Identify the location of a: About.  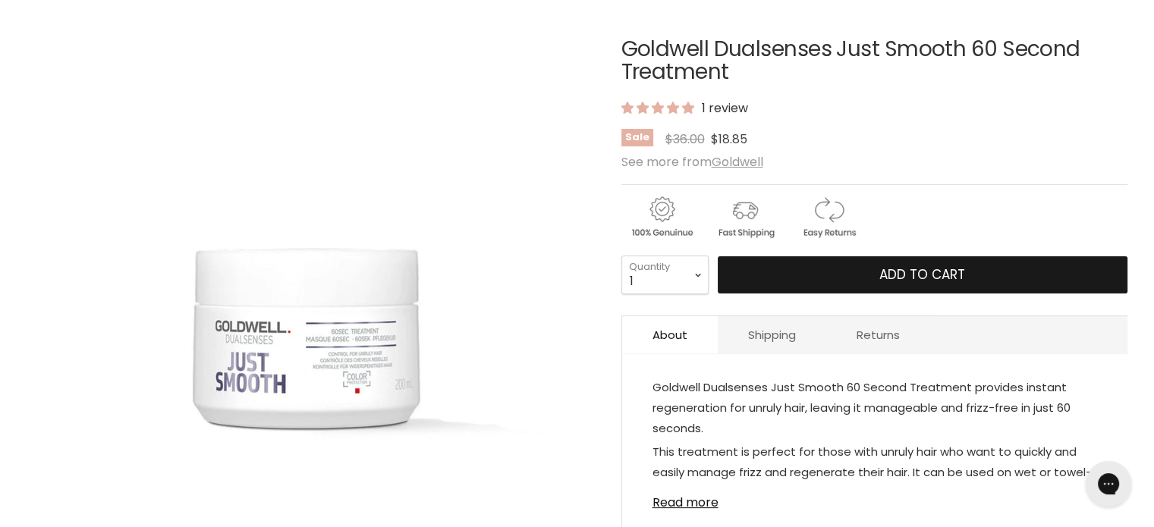
(670, 335).